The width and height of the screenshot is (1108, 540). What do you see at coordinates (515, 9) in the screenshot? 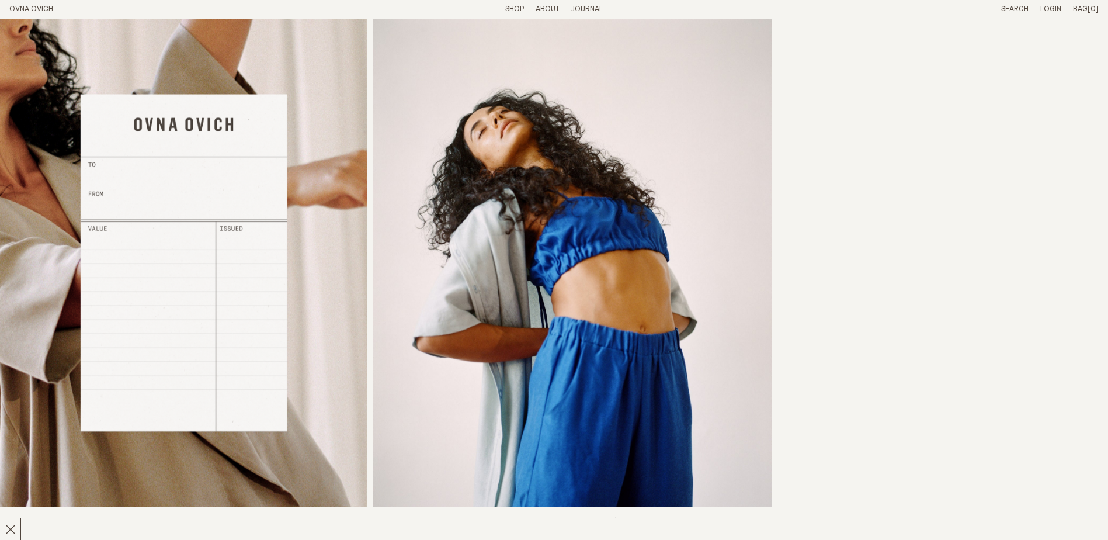
I see `a: Shop` at bounding box center [515, 9].